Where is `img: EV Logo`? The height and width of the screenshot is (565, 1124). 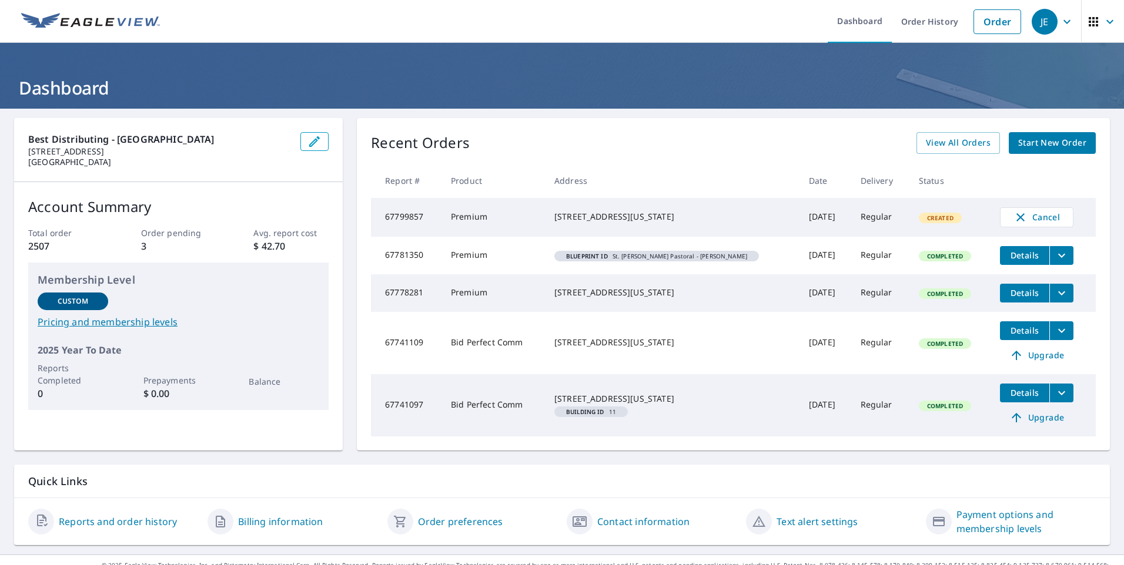 img: EV Logo is located at coordinates (90, 22).